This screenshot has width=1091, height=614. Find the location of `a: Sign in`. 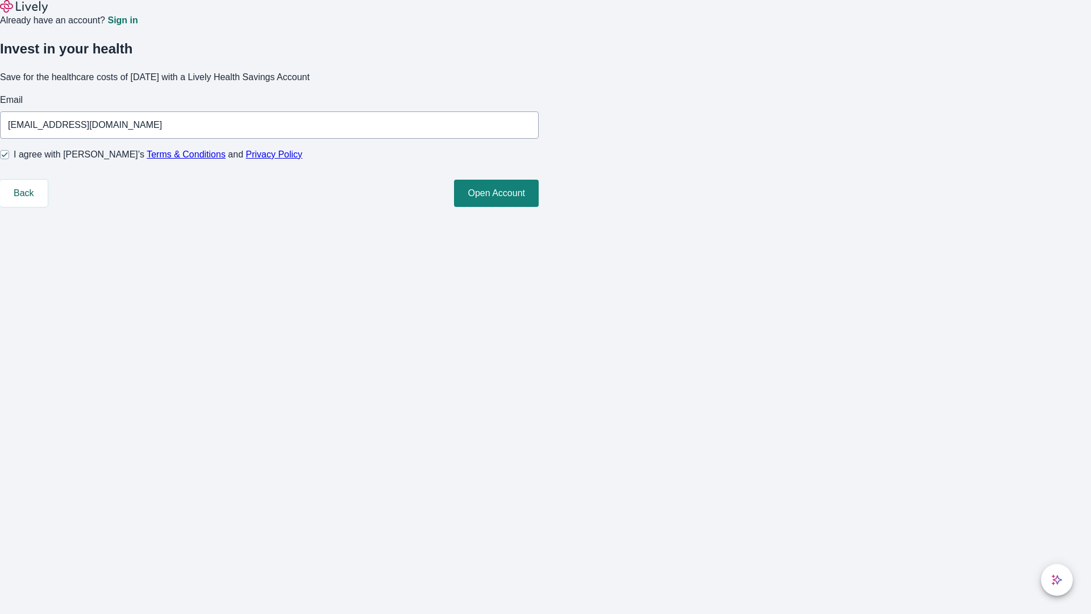

a: Sign in is located at coordinates (122, 20).